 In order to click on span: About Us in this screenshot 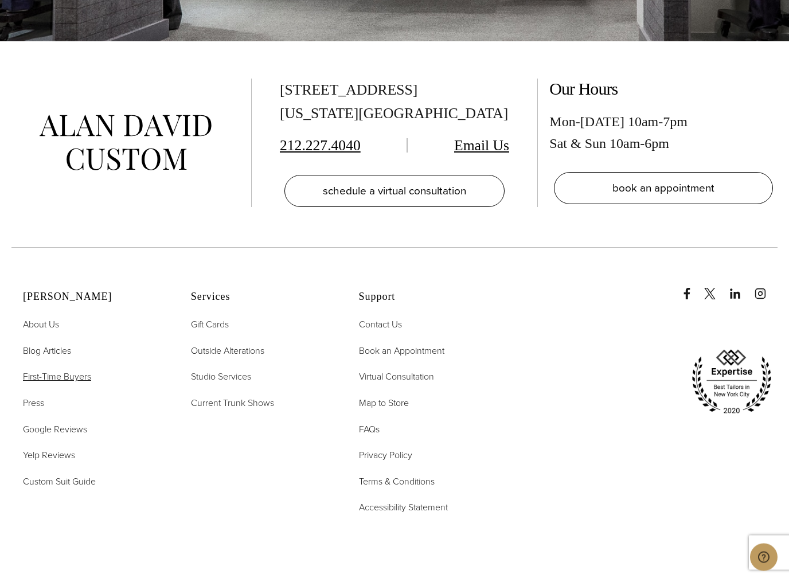, I will do `click(41, 324)`.